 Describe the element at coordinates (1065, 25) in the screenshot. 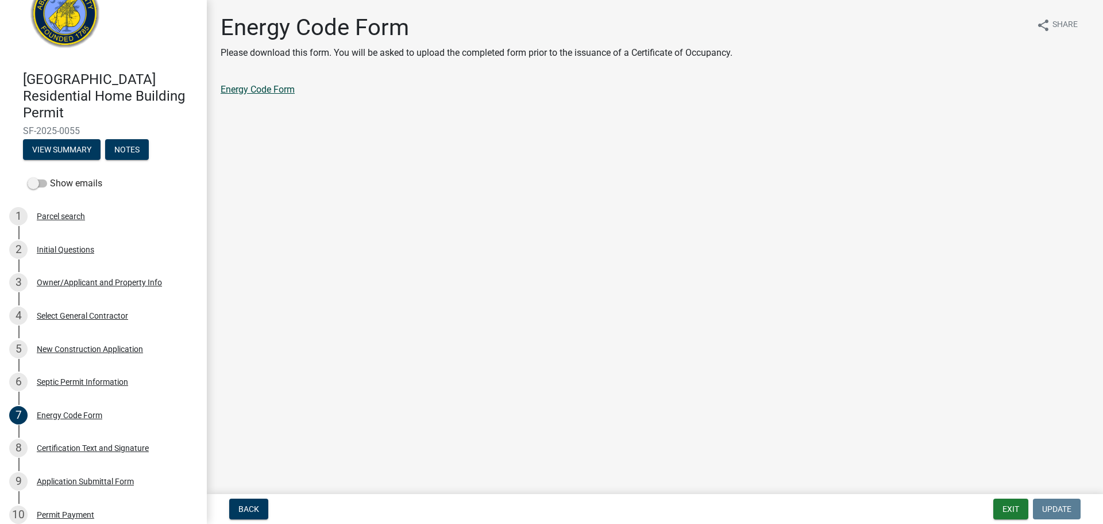

I see `span: Share` at that location.